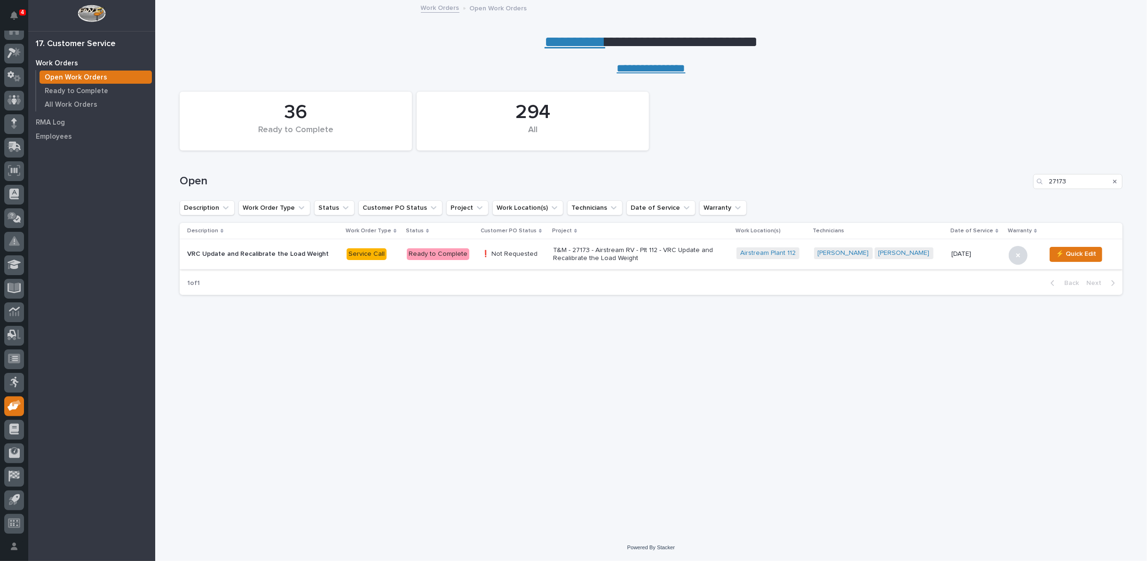 Image resolution: width=1147 pixels, height=561 pixels. Describe the element at coordinates (91, 13) in the screenshot. I see `img: Workspace Logo` at that location.